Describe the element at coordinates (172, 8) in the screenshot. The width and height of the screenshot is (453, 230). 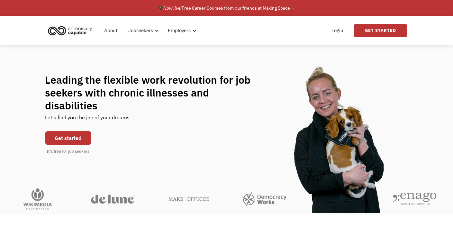
I see `em: Now live!` at that location.